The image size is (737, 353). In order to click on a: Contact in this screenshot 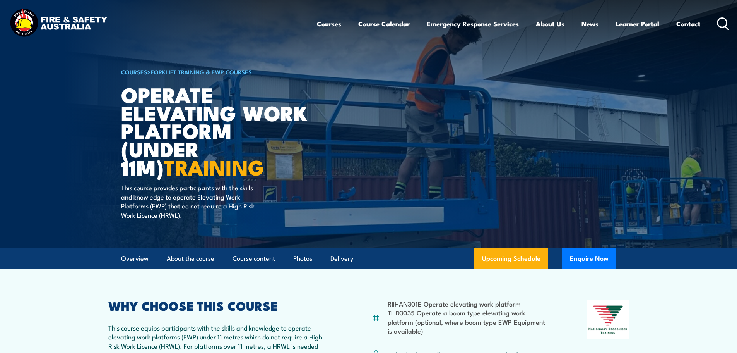, I will do `click(688, 24)`.